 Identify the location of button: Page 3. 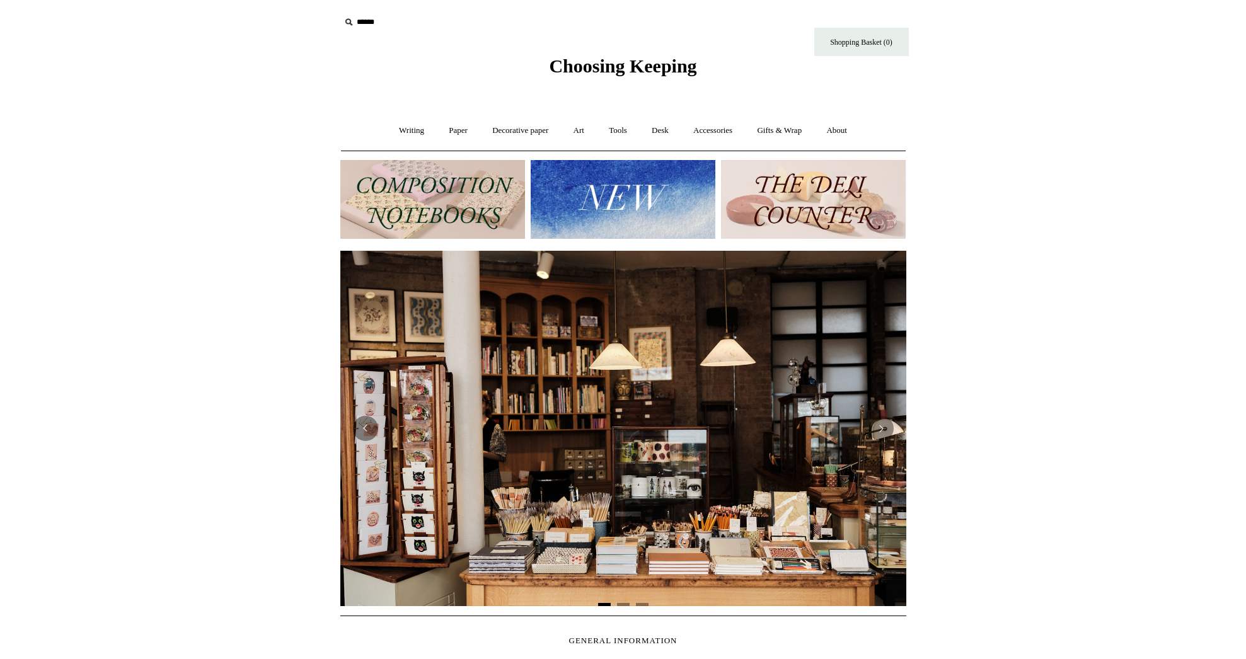
(642, 604).